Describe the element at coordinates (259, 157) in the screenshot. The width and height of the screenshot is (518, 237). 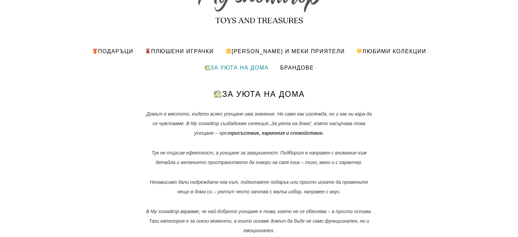
I see `p: Тук не търсим ефектност, а усещане за завършеност. Подборът е направен с внимание към детайла и ж...` at that location.